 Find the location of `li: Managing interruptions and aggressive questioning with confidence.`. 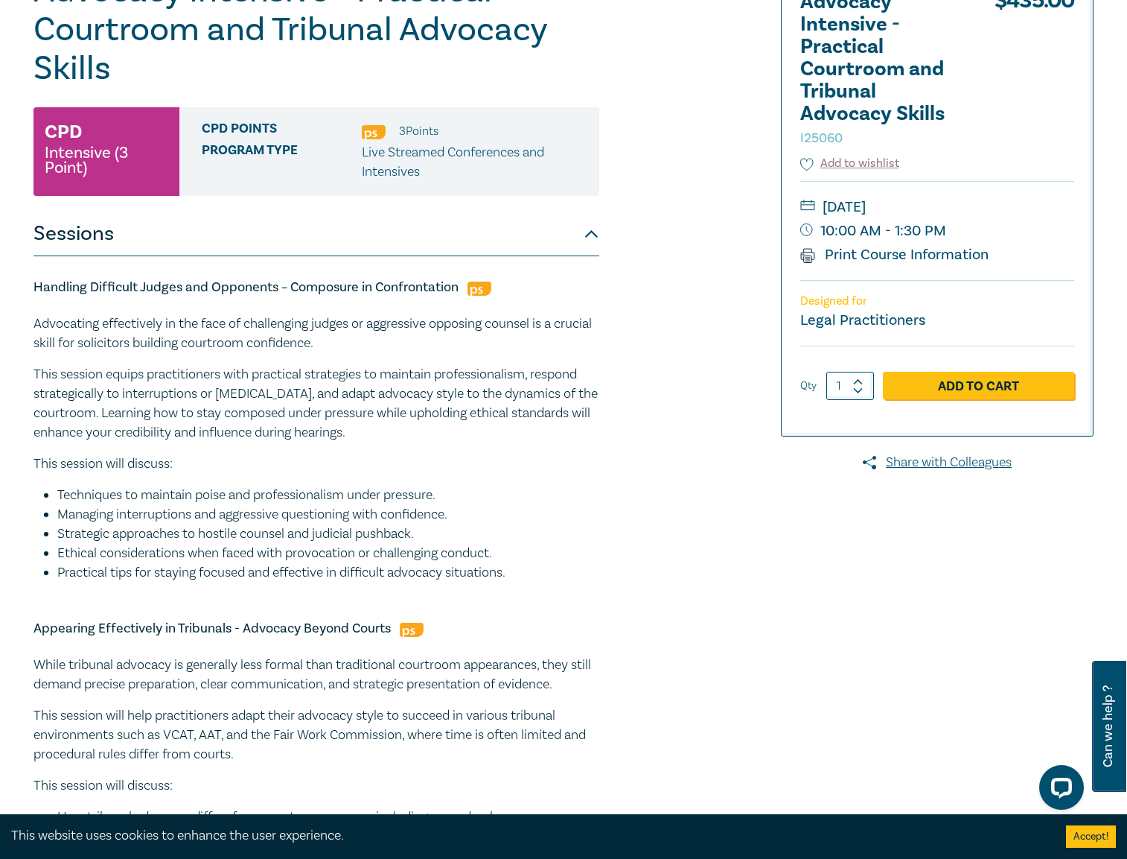

li: Managing interruptions and aggressive questioning with confidence. is located at coordinates (328, 515).